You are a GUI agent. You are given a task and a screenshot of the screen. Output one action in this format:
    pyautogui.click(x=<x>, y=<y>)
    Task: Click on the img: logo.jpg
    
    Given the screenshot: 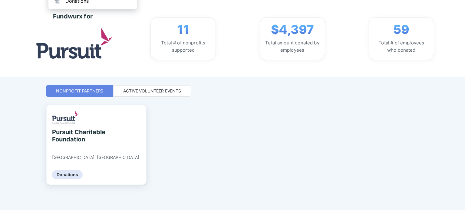 What is the action you would take?
    pyautogui.click(x=74, y=43)
    